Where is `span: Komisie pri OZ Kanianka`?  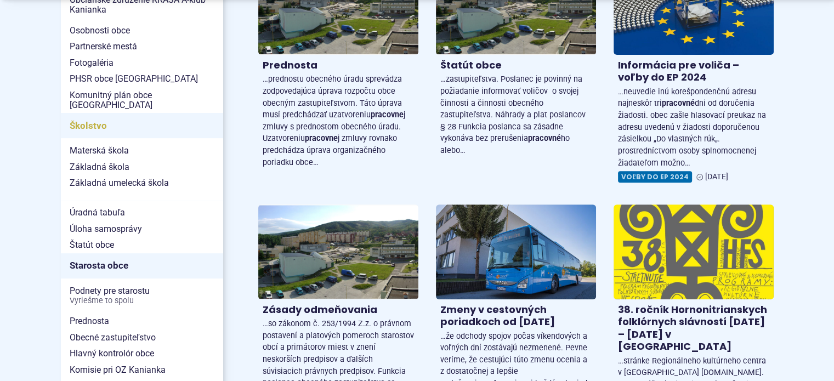 span: Komisie pri OZ Kanianka is located at coordinates (142, 370).